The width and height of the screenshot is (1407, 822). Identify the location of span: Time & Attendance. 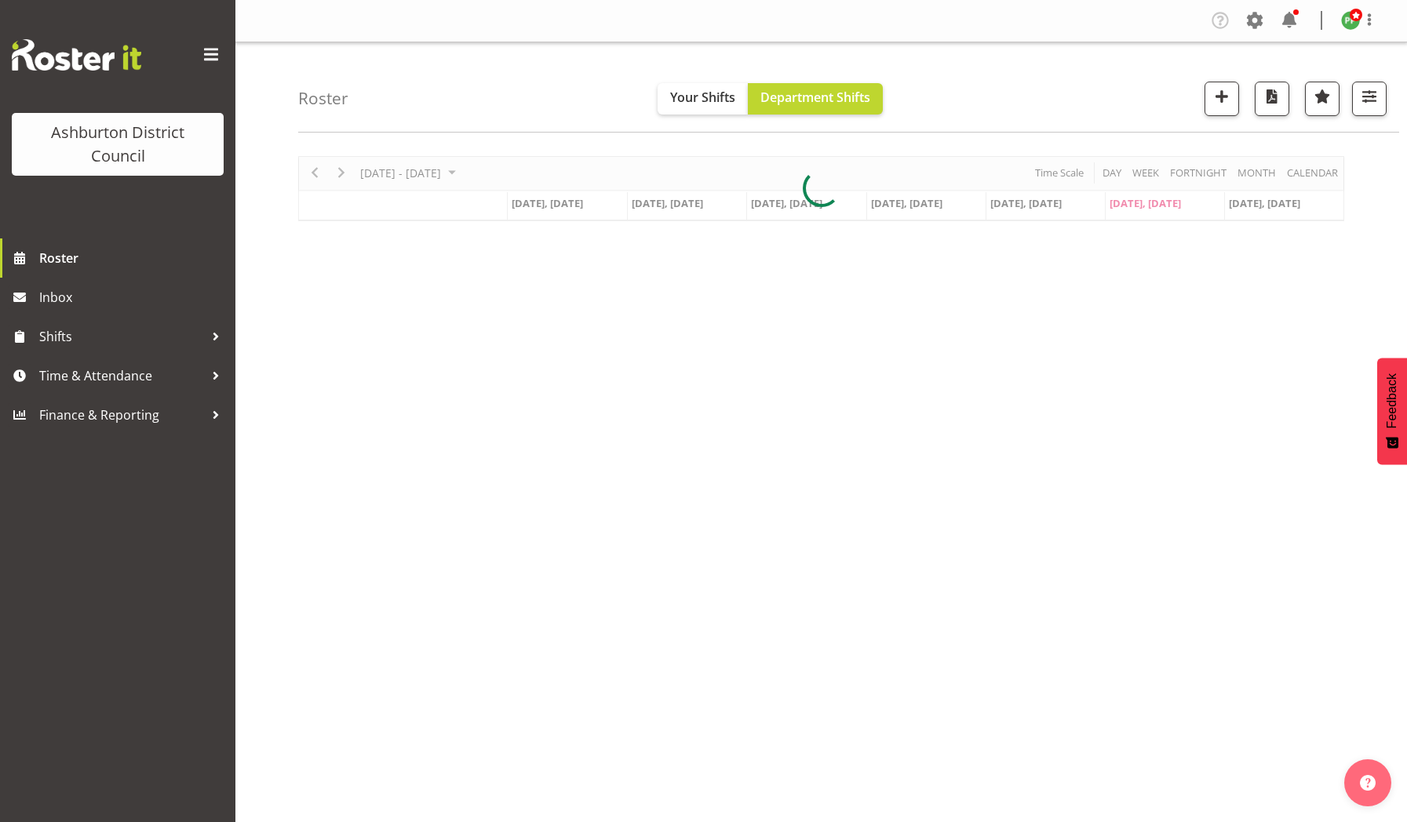
(122, 376).